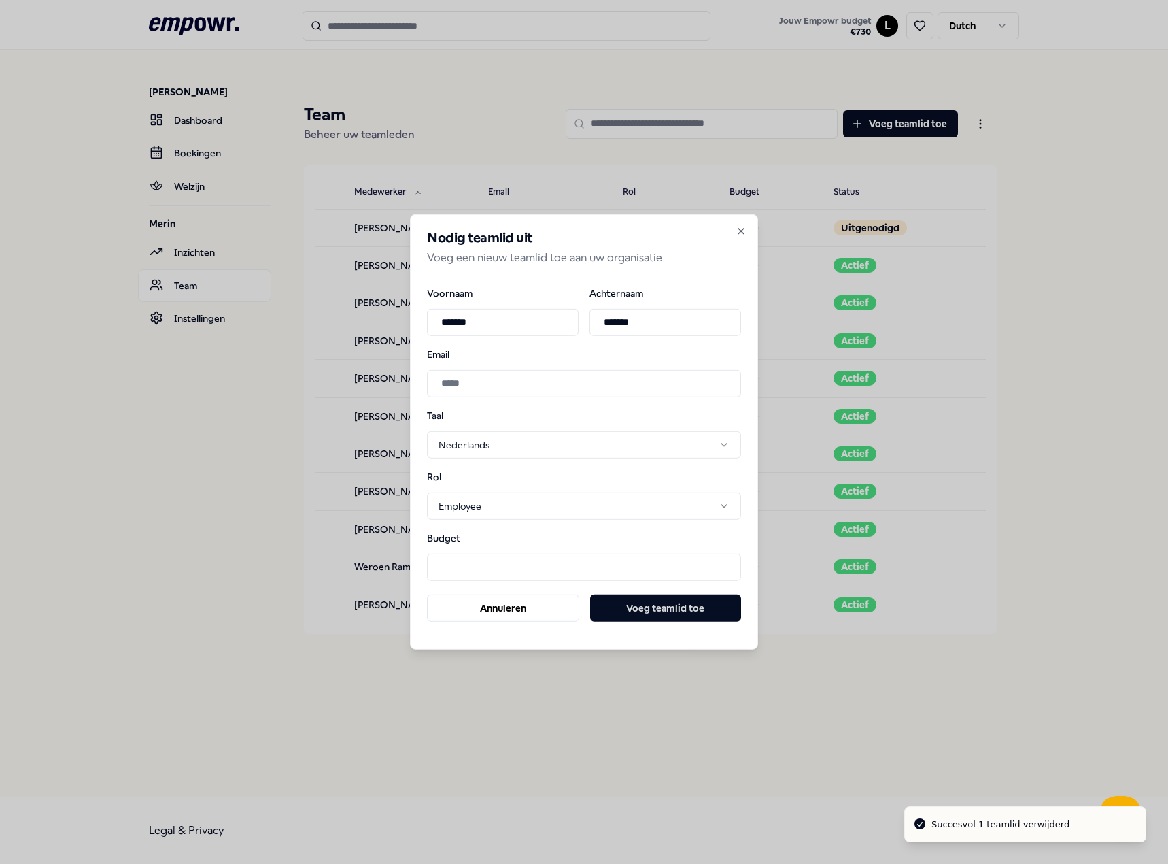  Describe the element at coordinates (503, 292) in the screenshot. I see `label: Voornaam` at that location.